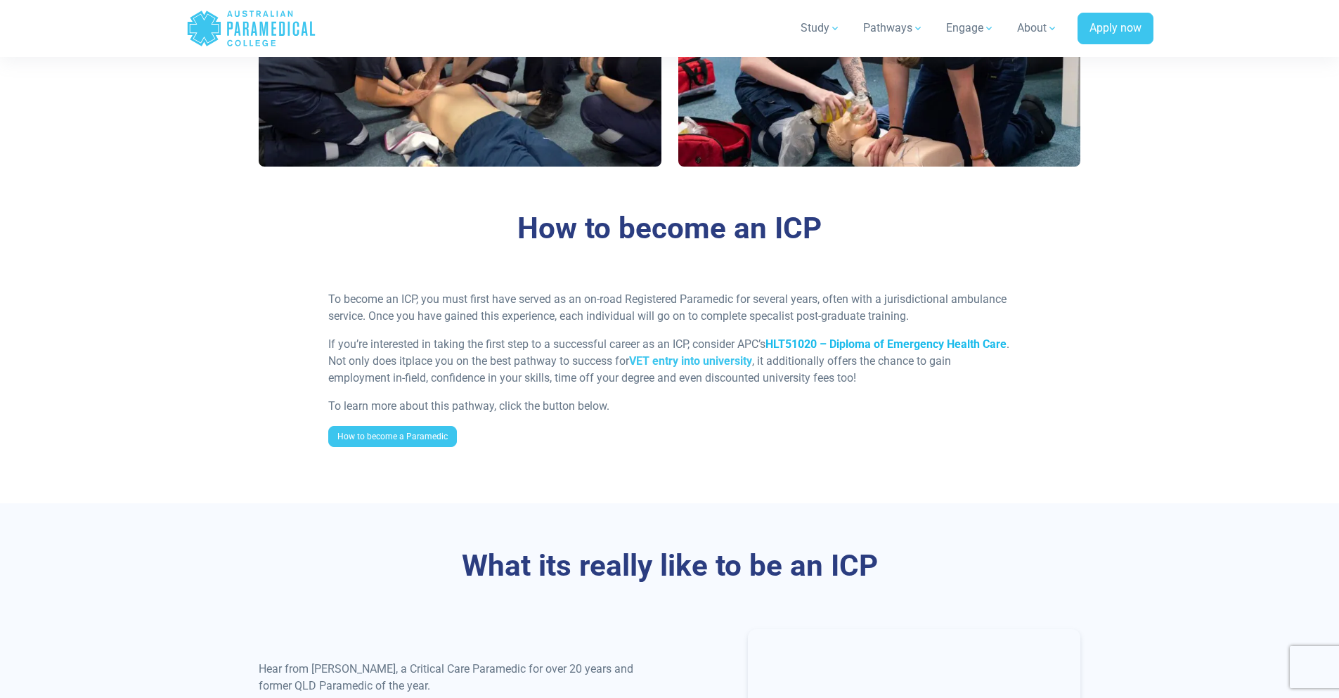 The width and height of the screenshot is (1339, 698). I want to click on a: Study, so click(820, 28).